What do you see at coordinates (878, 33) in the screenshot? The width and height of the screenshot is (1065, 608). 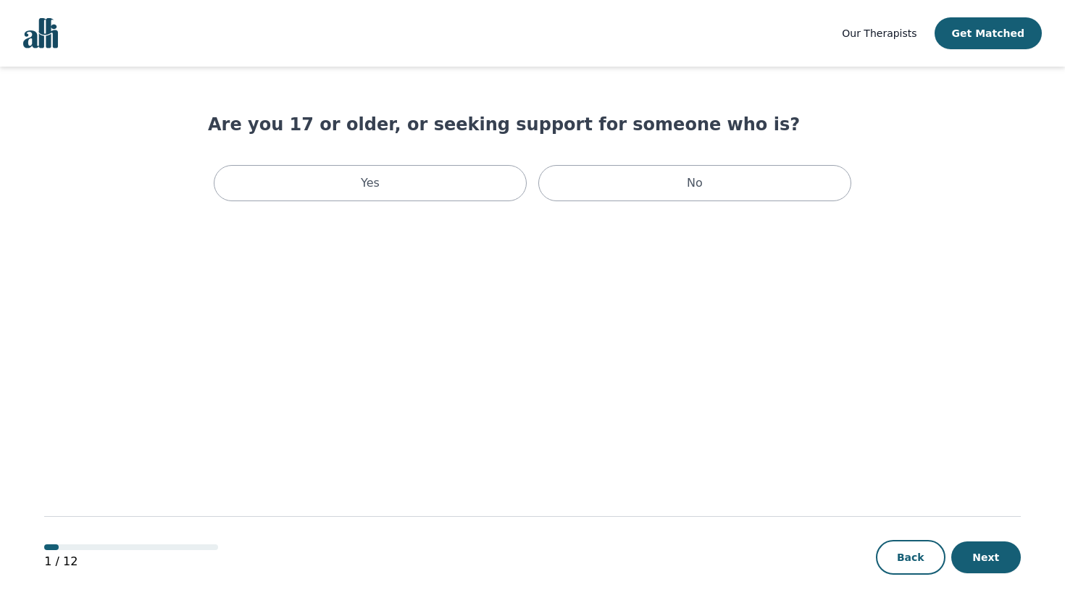 I see `a: Our Therapists` at bounding box center [878, 33].